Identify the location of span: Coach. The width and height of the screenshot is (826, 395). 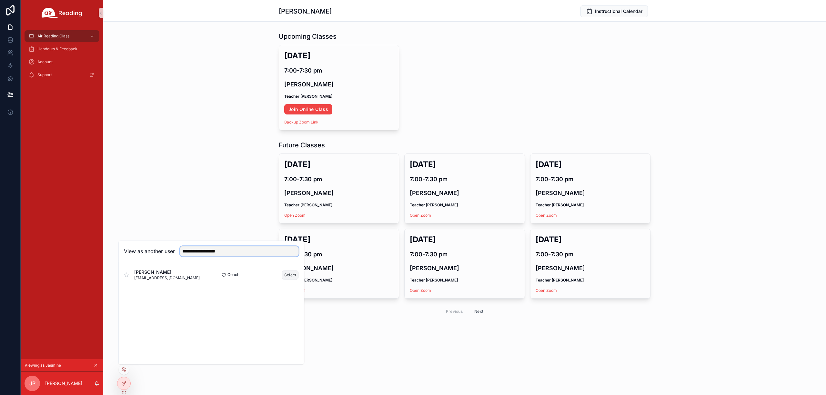
(233, 275).